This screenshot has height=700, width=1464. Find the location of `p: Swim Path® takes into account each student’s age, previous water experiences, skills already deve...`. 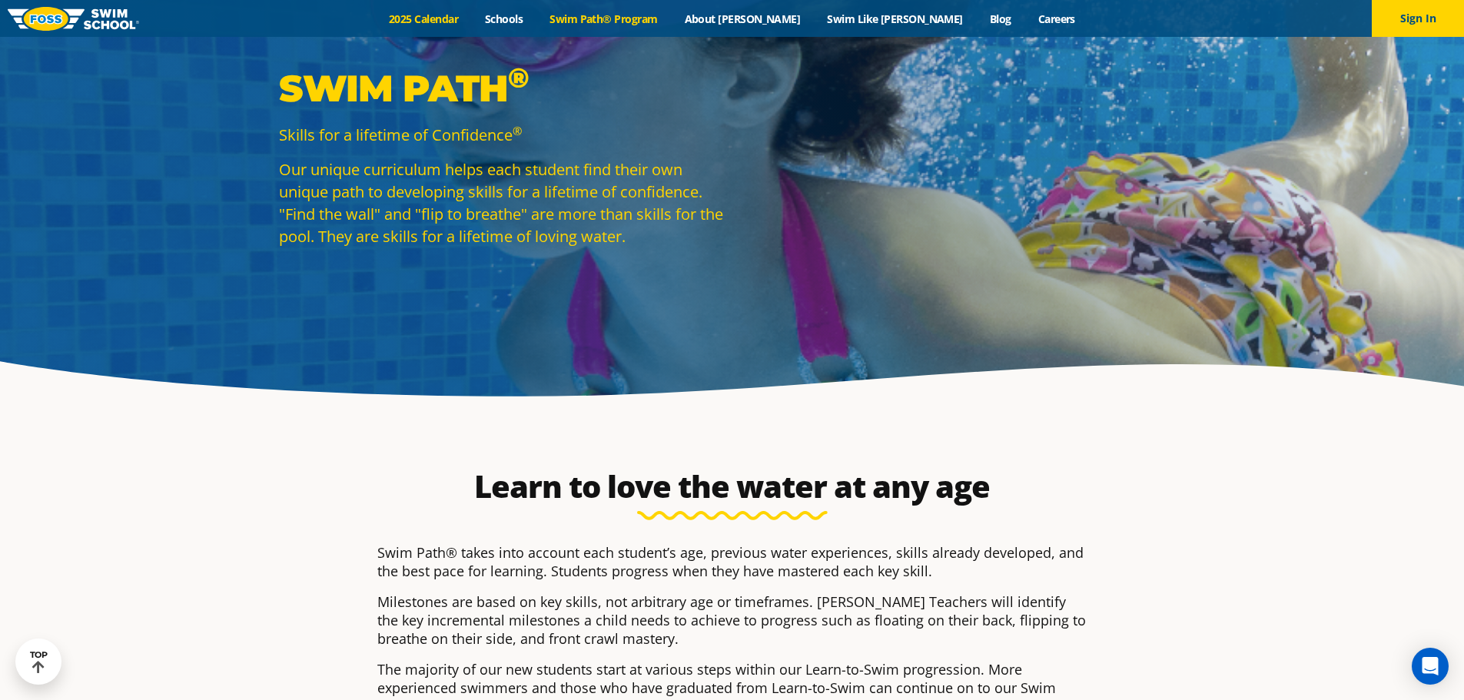

p: Swim Path® takes into account each student’s age, previous water experiences, skills already deve... is located at coordinates (732, 562).